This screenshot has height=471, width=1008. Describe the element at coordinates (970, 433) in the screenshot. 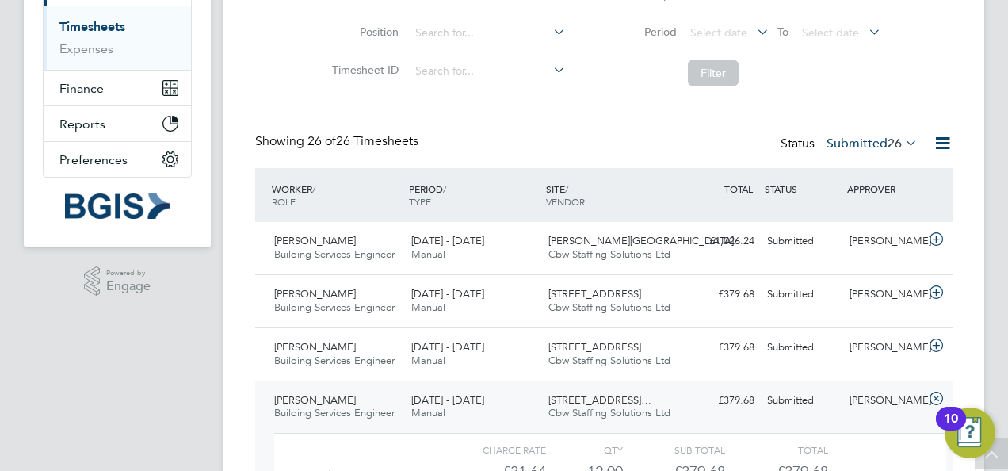

I see `button: Open Resource Center, 10 new notifications` at that location.